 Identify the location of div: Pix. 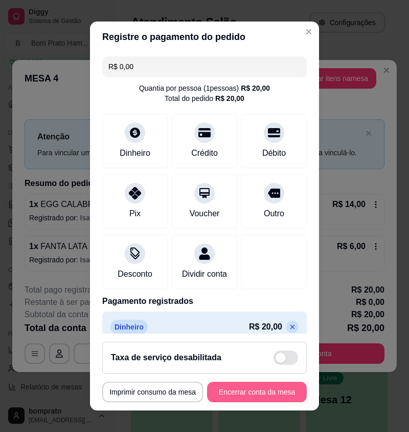
(135, 213).